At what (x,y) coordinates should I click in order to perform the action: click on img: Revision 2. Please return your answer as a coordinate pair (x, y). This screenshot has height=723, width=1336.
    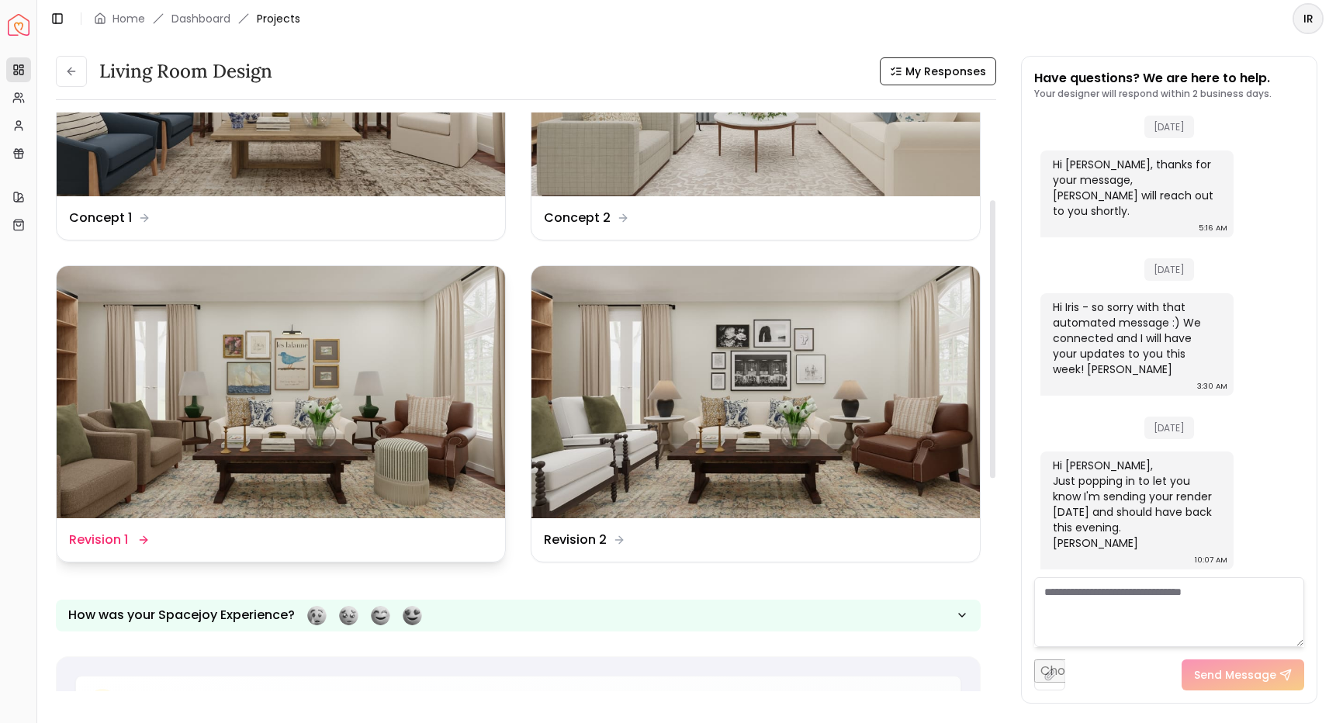
    Looking at the image, I should click on (756, 392).